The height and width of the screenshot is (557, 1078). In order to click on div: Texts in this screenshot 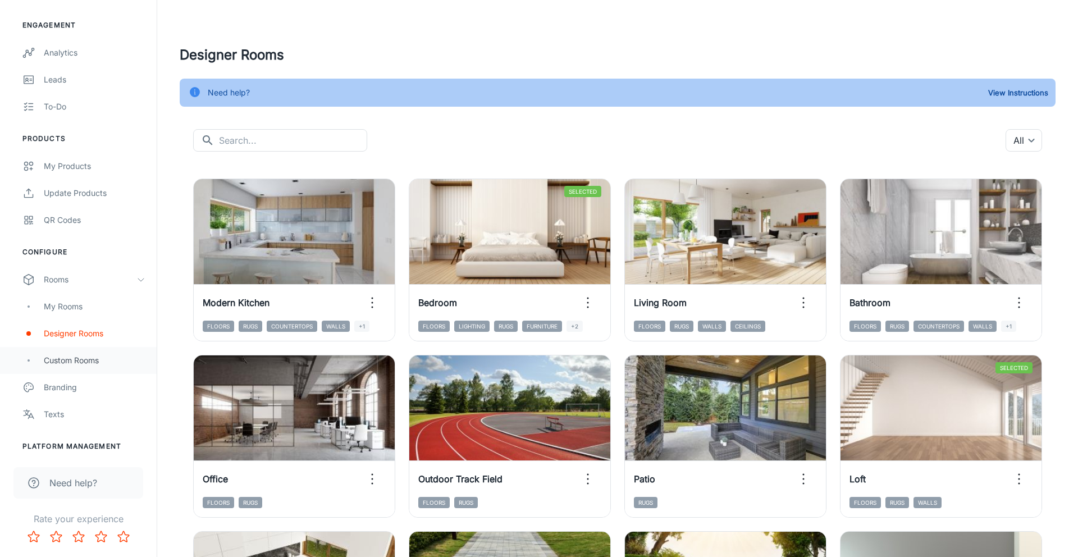, I will do `click(94, 414)`.